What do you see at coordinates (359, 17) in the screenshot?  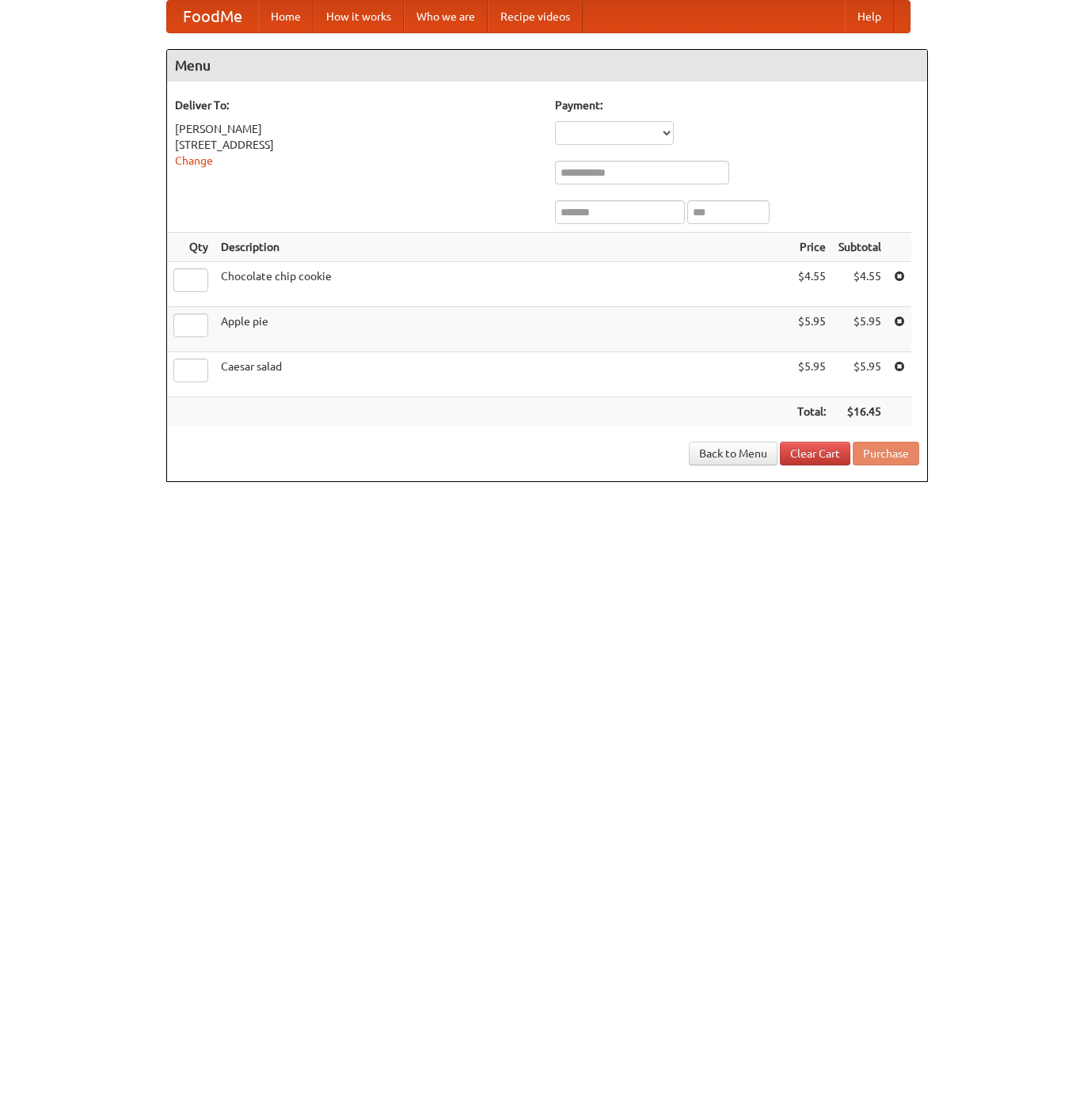 I see `a: How it works` at bounding box center [359, 17].